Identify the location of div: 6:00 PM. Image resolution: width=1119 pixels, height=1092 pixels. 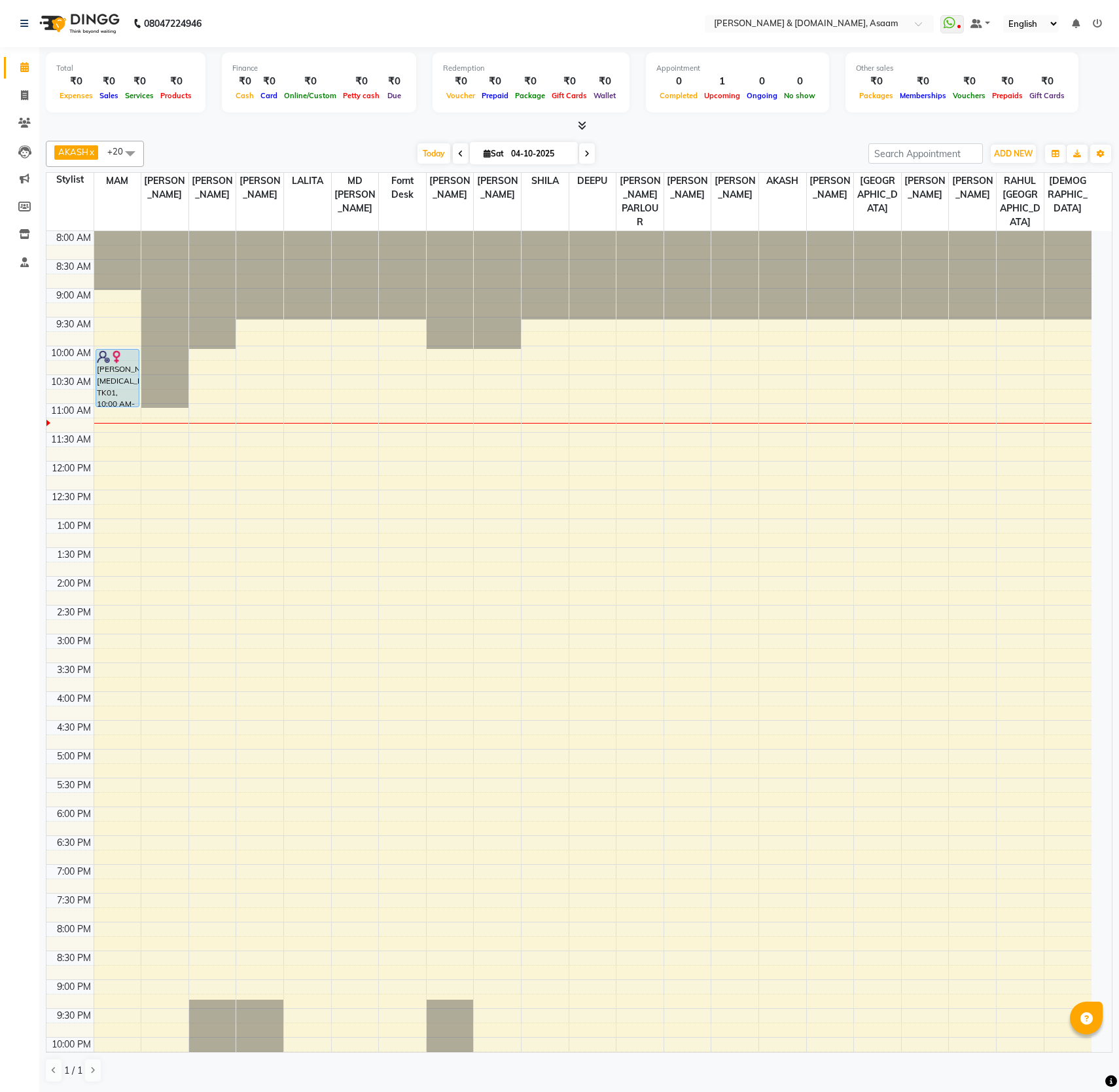
(74, 814).